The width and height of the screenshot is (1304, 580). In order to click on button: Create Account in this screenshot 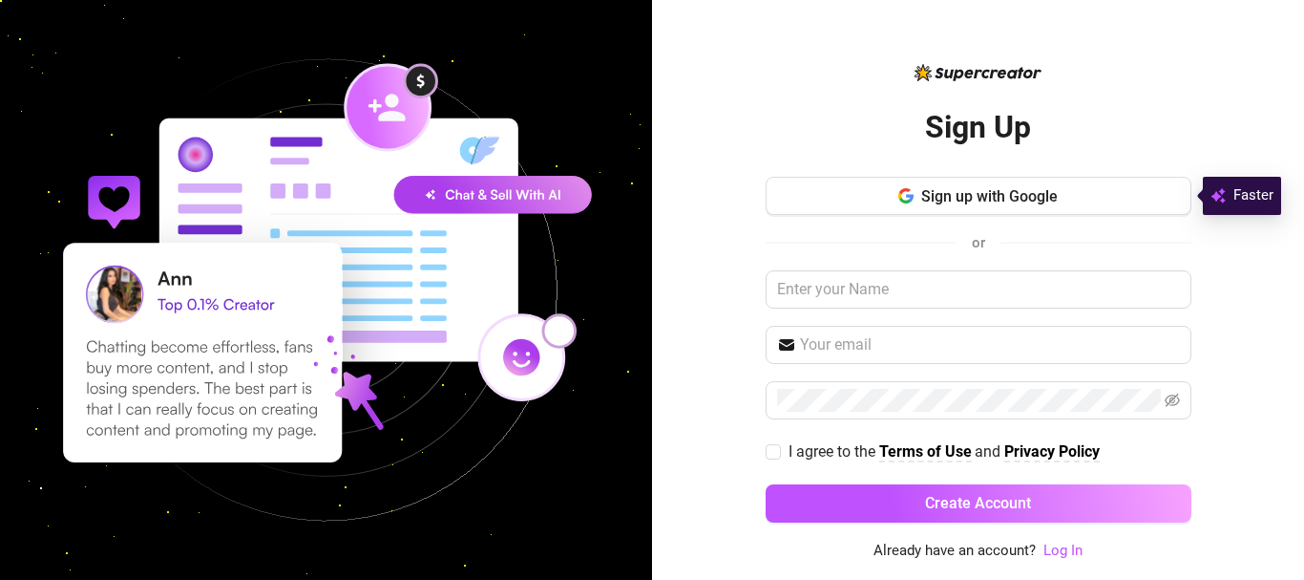, I will do `click(979, 503)`.